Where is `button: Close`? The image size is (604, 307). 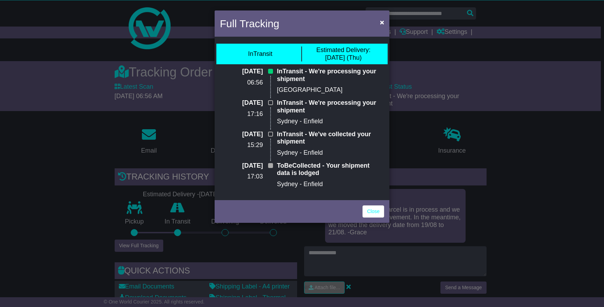
button: Close is located at coordinates (382, 22).